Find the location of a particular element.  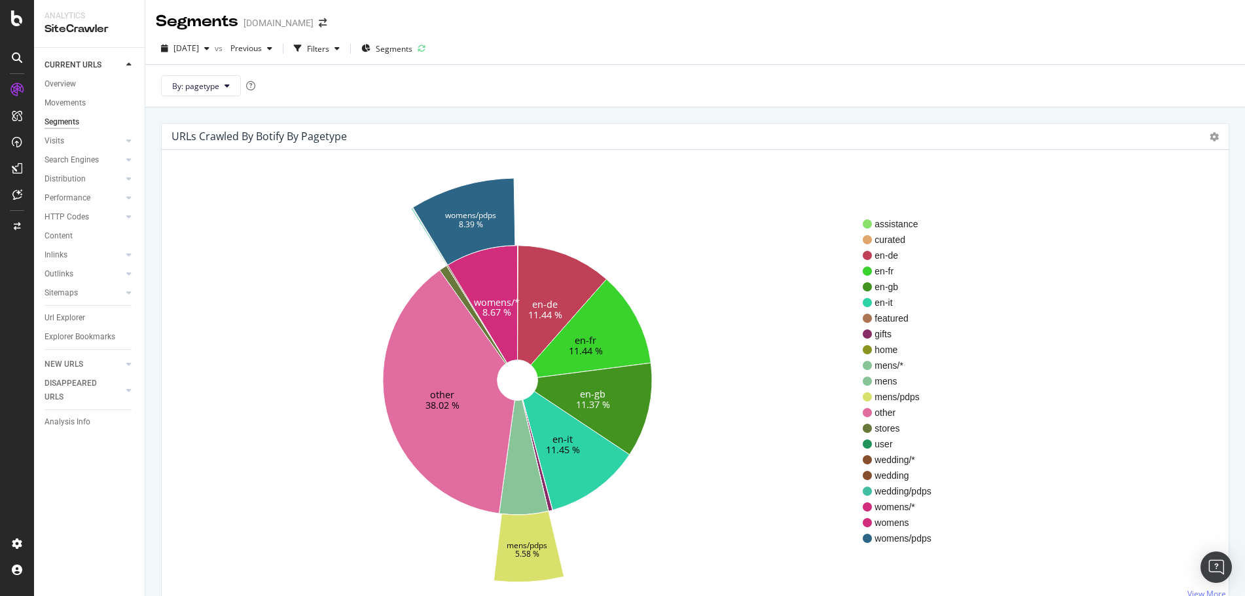

div: Url Explorer is located at coordinates (65, 318).